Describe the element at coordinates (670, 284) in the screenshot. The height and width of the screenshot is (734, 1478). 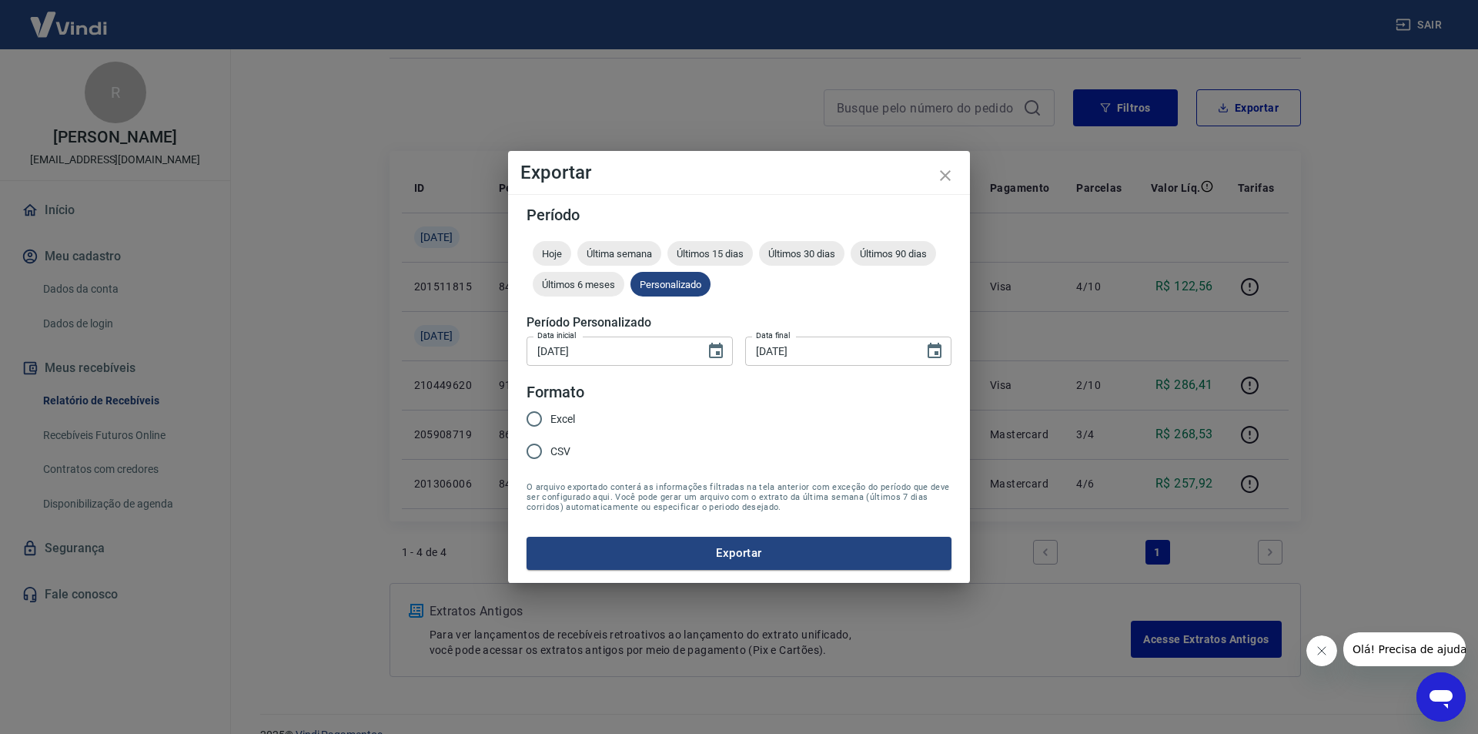
I see `span: Personalizado` at that location.